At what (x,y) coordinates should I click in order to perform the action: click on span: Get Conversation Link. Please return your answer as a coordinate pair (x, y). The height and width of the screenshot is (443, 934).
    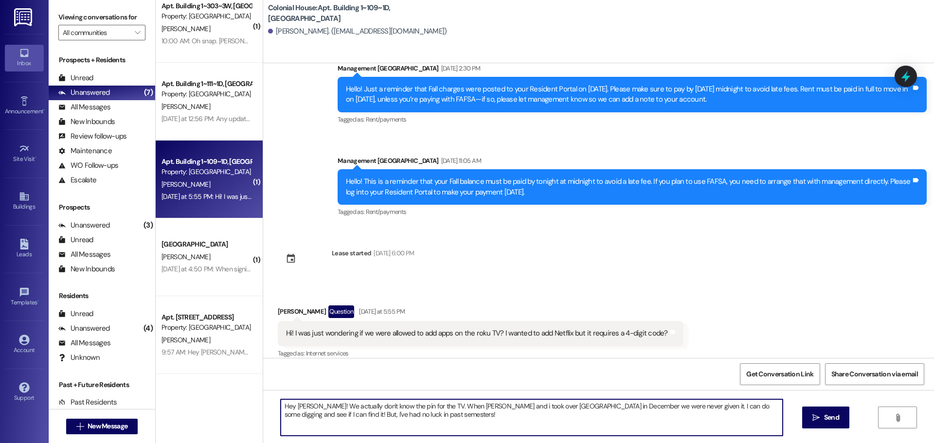
    Looking at the image, I should click on (780, 374).